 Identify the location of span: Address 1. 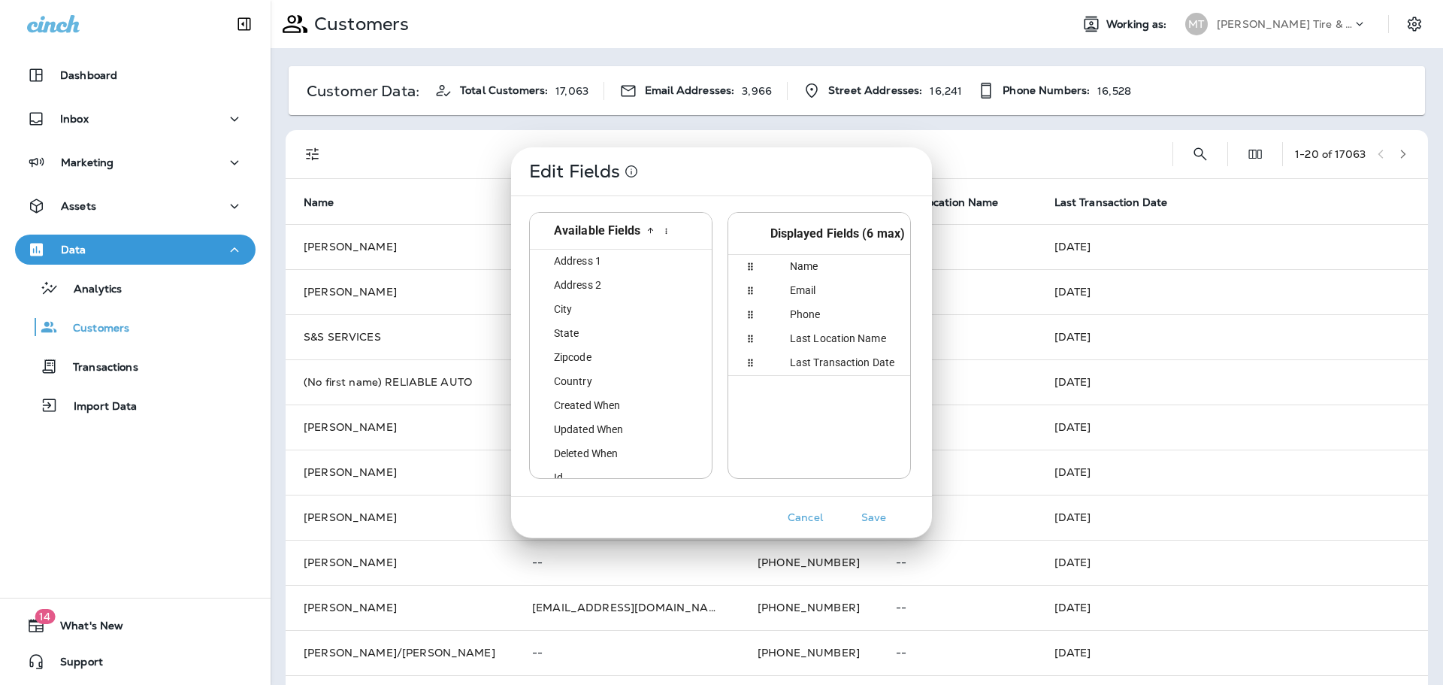
(568, 261).